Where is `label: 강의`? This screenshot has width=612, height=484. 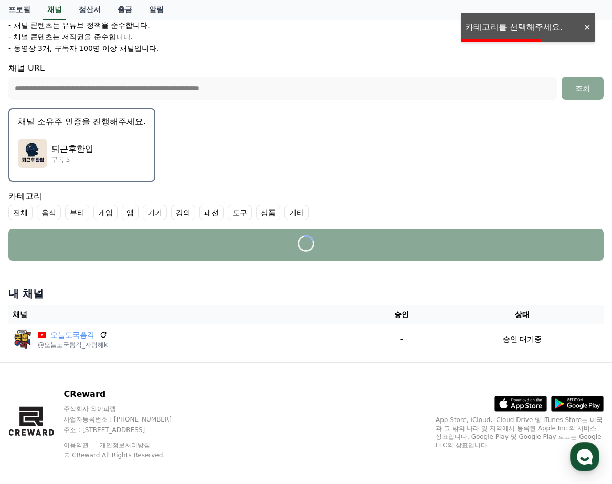 label: 강의 is located at coordinates (183, 213).